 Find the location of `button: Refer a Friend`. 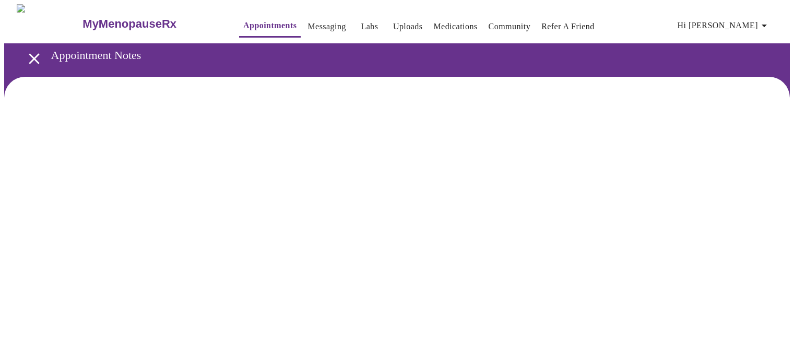

button: Refer a Friend is located at coordinates (568, 27).